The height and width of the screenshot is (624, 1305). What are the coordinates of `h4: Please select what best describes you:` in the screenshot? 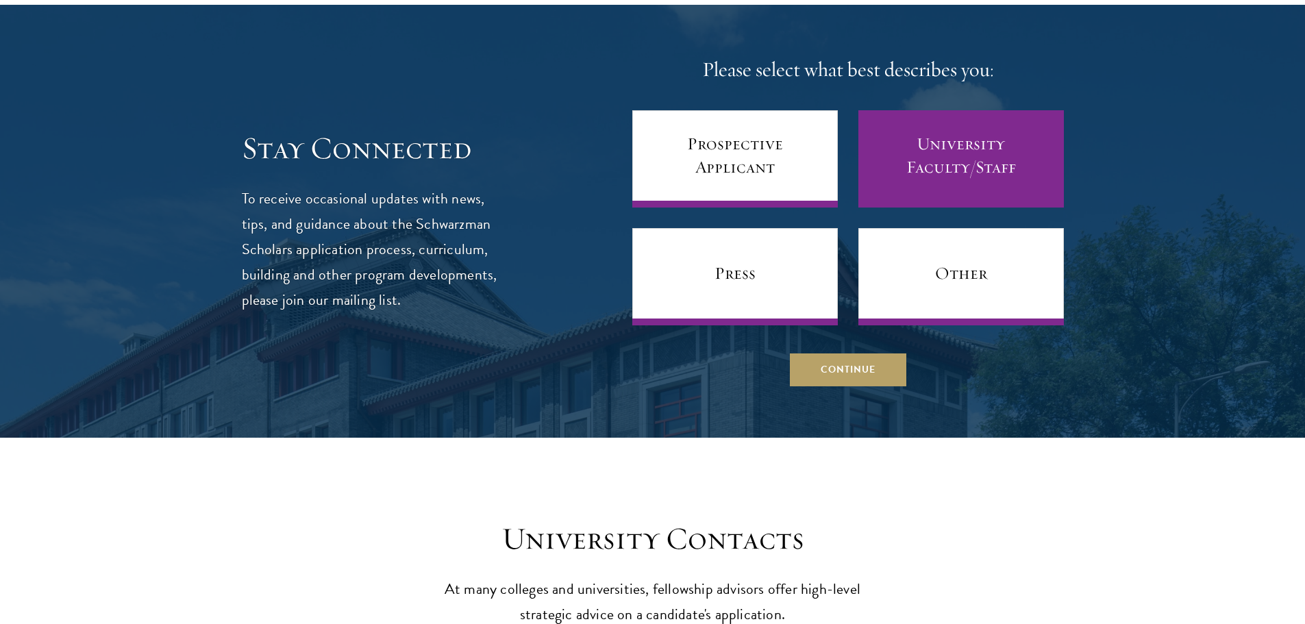 It's located at (848, 70).